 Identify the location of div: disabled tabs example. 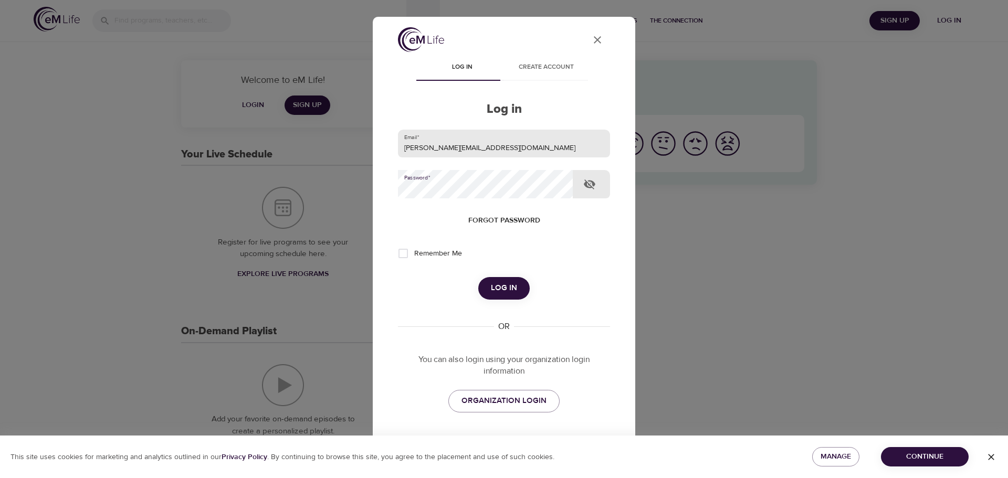
(504, 68).